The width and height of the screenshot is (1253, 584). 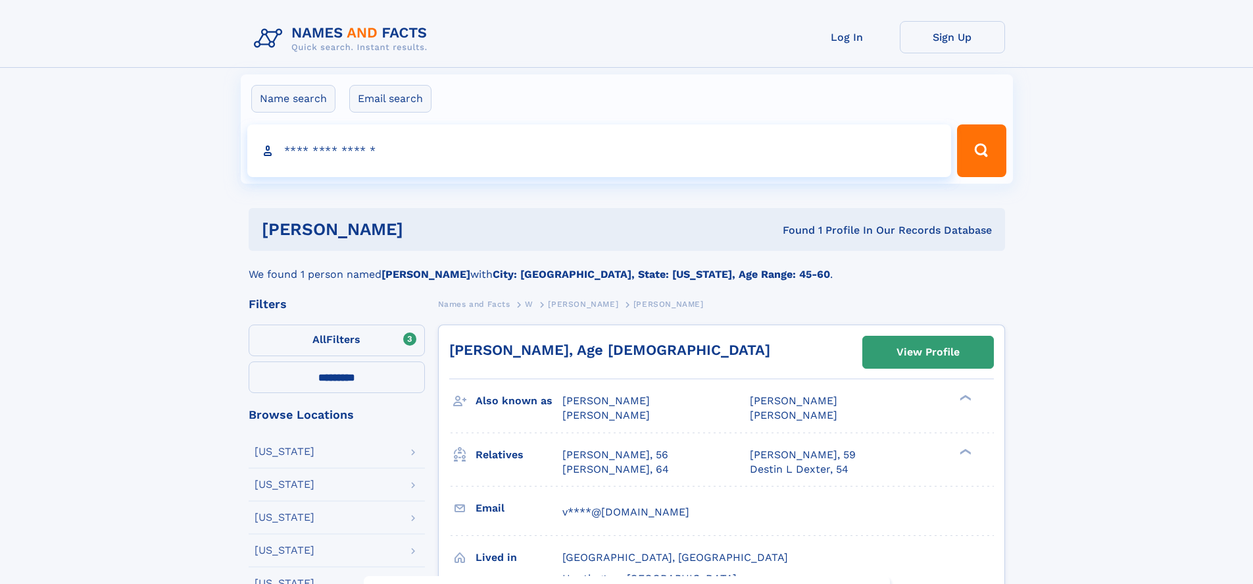 I want to click on div: Found 1 Profile In Our Records Database, so click(x=792, y=230).